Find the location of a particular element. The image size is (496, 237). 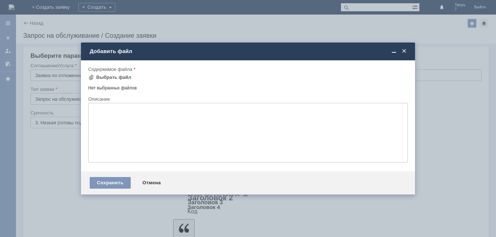

div: Нет выбранных файлов is located at coordinates (248, 86).